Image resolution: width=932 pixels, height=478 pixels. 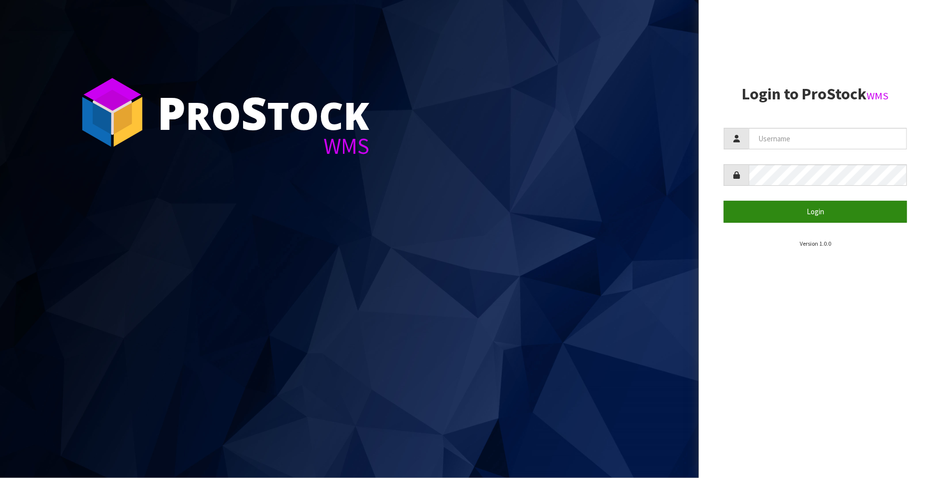 I want to click on span: P, so click(x=171, y=112).